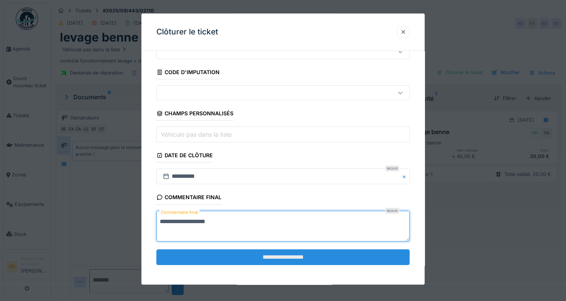 This screenshot has width=566, height=301. What do you see at coordinates (179, 212) in the screenshot?
I see `label: Commentaire final` at bounding box center [179, 212].